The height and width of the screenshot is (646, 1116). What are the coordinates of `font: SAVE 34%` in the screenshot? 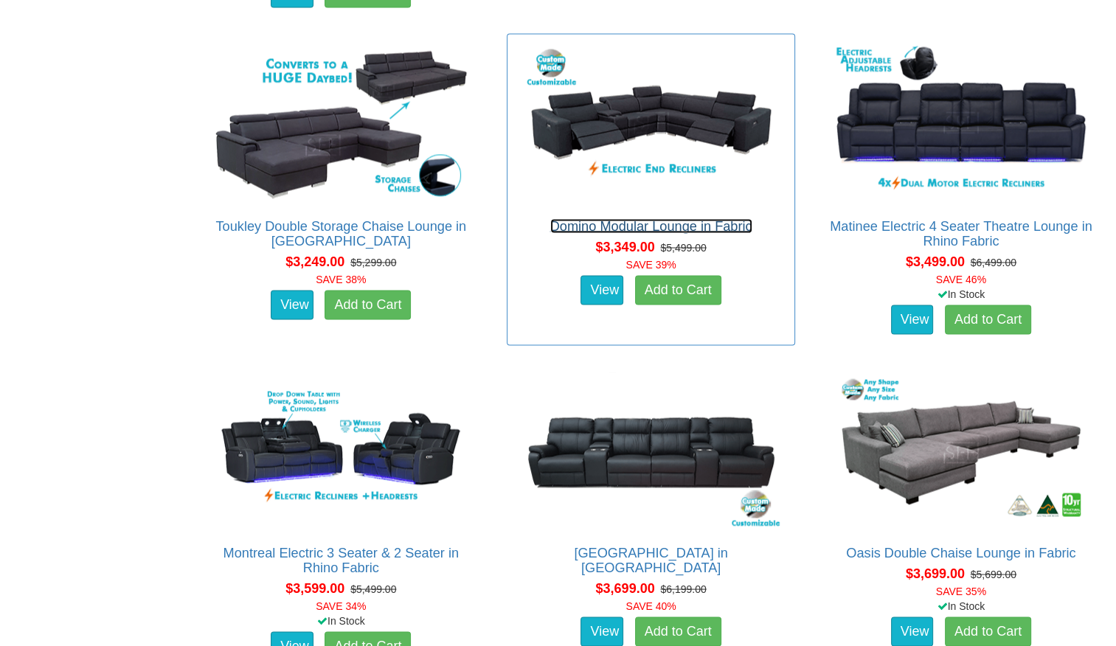 It's located at (341, 605).